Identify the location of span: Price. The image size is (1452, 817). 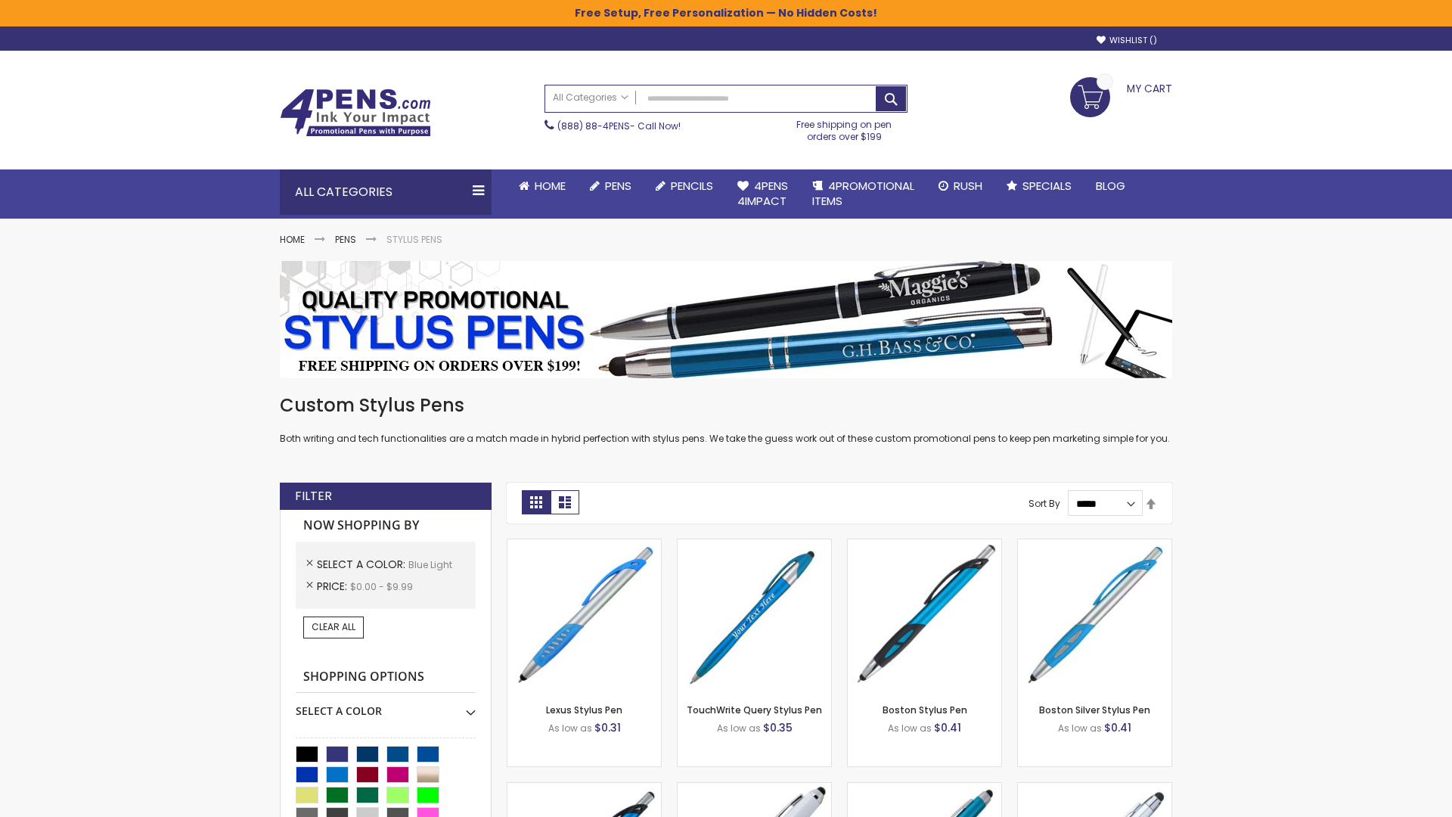
(333, 586).